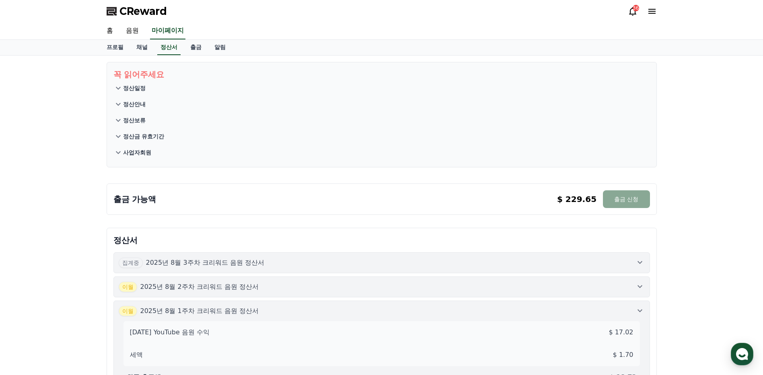 This screenshot has height=375, width=763. I want to click on p: 세액, so click(136, 355).